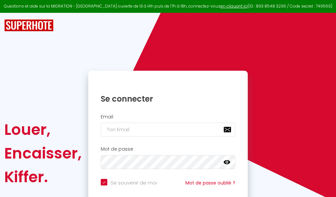 The width and height of the screenshot is (336, 197). What do you see at coordinates (43, 129) in the screenshot?
I see `div: Louer,` at bounding box center [43, 129].